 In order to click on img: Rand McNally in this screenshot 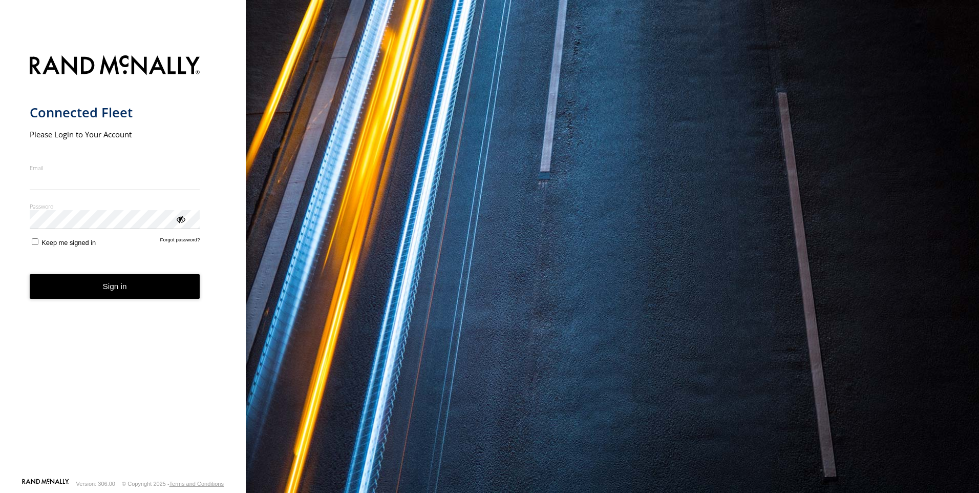, I will do `click(115, 66)`.